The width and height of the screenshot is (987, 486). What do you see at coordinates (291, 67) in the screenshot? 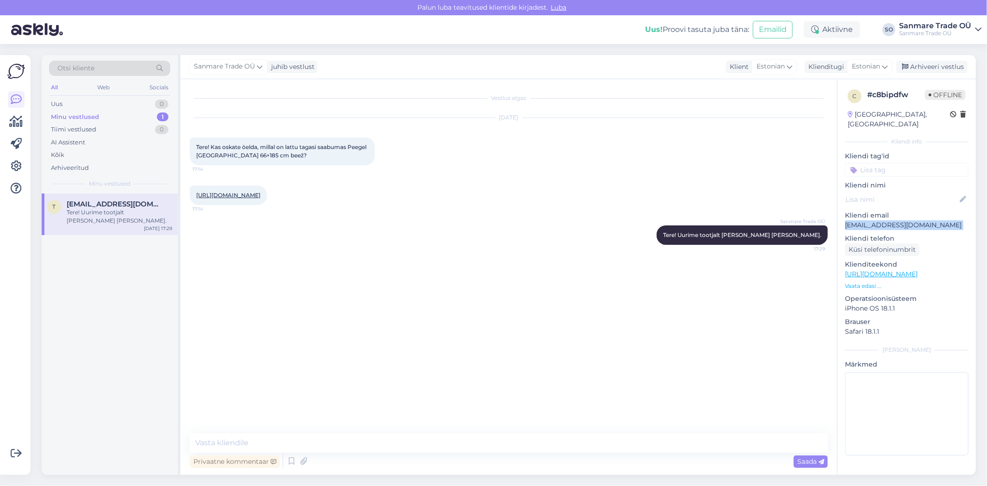
I see `div: juhib vestlust` at bounding box center [291, 67].